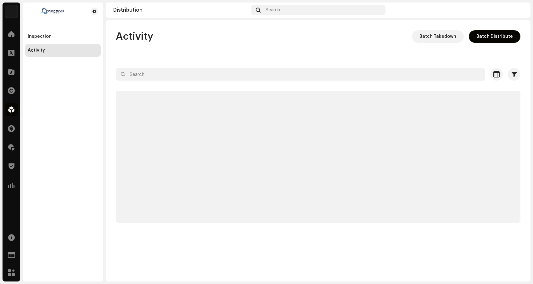  Describe the element at coordinates (63, 37) in the screenshot. I see `re-m-nav-item: Inspection` at that location.